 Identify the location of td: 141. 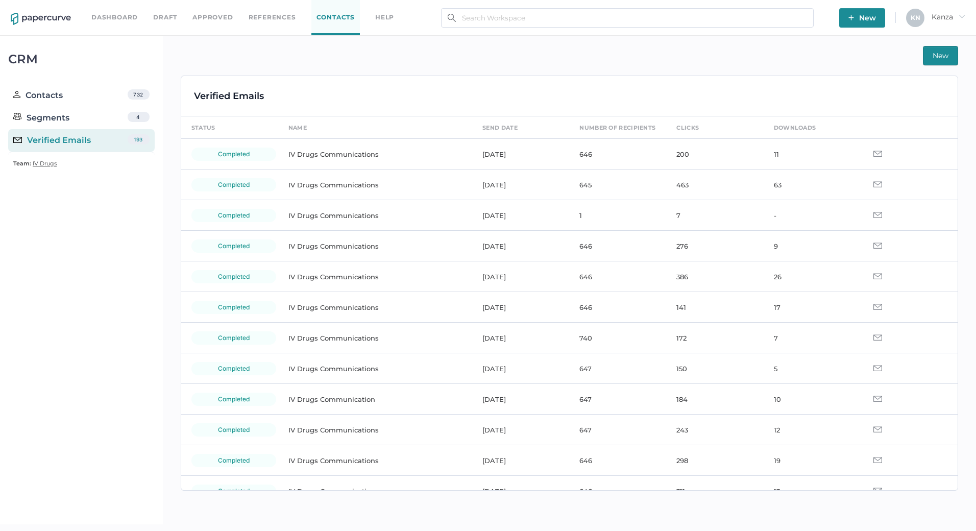
(714, 307).